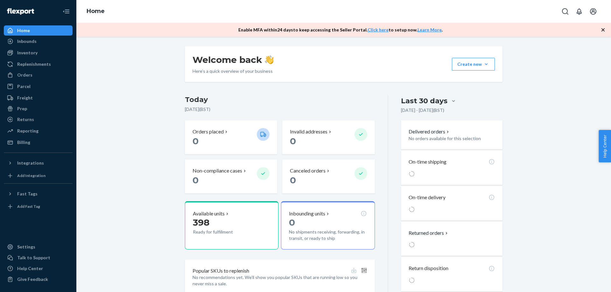 Image resolution: width=611 pixels, height=292 pixels. I want to click on button: Inbounding units0No shipments receiving, forwarding, in transit, or ready to ship, so click(328, 226).